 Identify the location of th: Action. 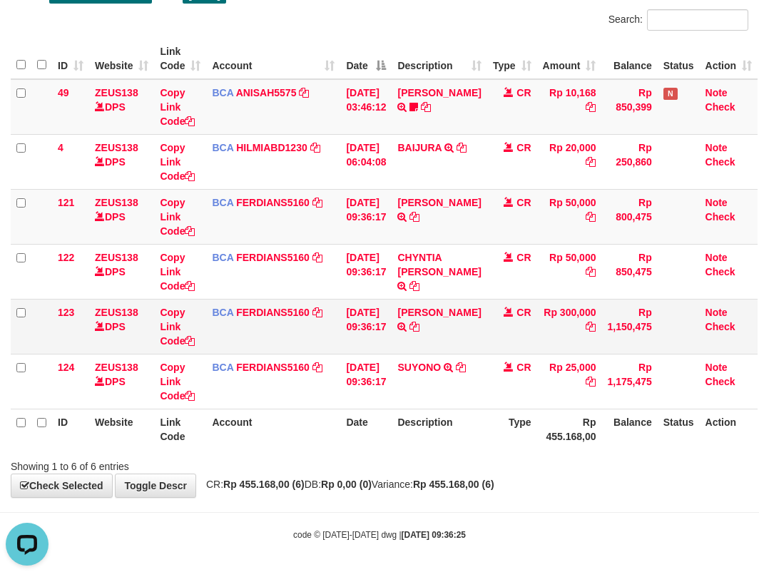
(729, 428).